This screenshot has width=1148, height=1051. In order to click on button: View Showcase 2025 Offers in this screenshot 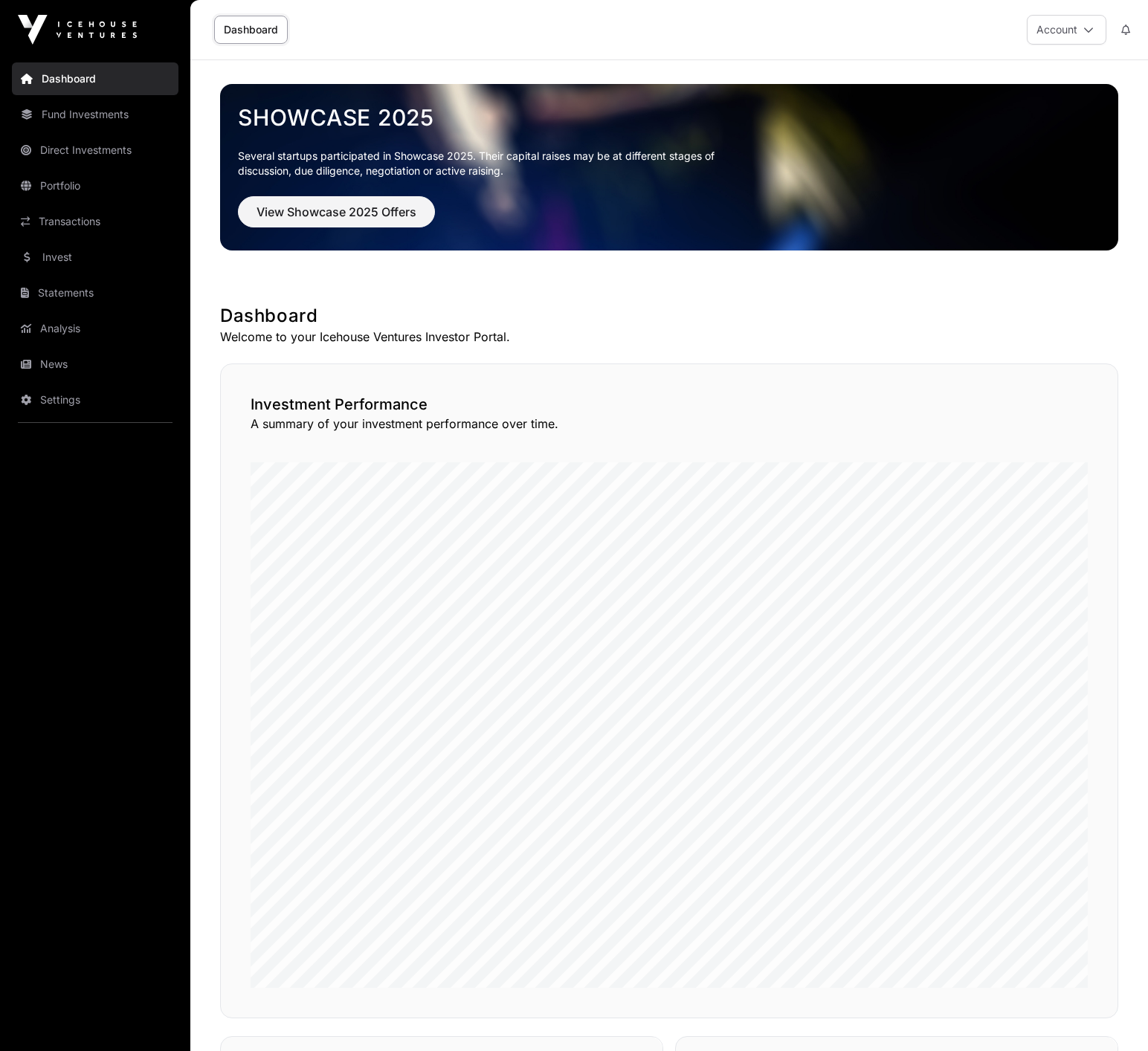, I will do `click(336, 212)`.